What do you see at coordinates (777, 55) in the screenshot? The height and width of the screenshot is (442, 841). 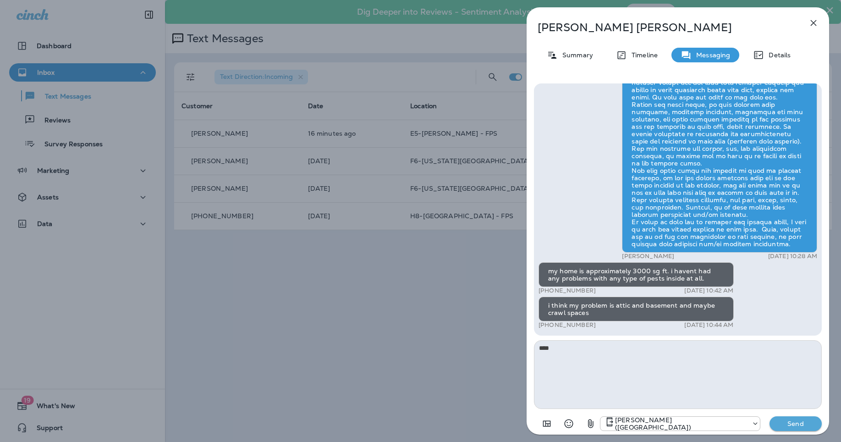 I see `p: Details` at bounding box center [777, 55].